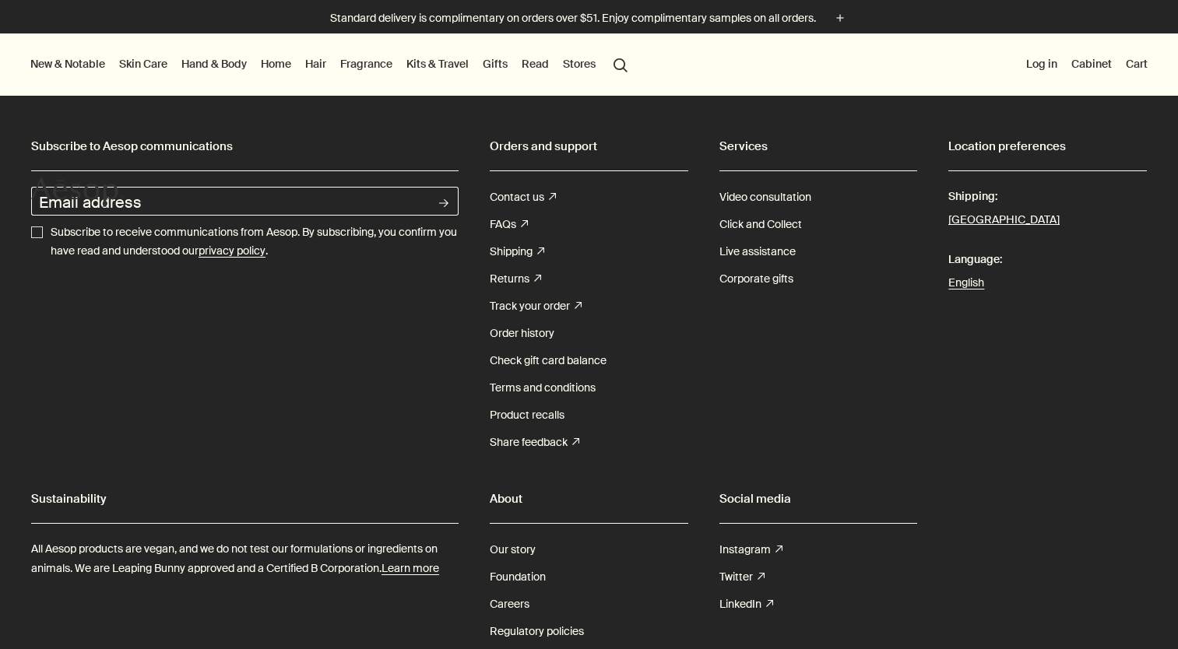 The image size is (1178, 649). What do you see at coordinates (512, 549) in the screenshot?
I see `a: Our story` at bounding box center [512, 549].